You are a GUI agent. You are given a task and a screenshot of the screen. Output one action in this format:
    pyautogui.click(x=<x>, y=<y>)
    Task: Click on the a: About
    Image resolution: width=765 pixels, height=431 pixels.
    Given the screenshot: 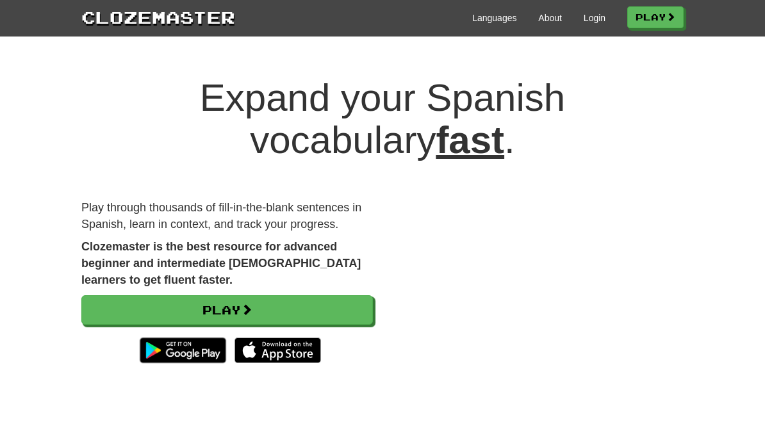 What is the action you would take?
    pyautogui.click(x=550, y=18)
    